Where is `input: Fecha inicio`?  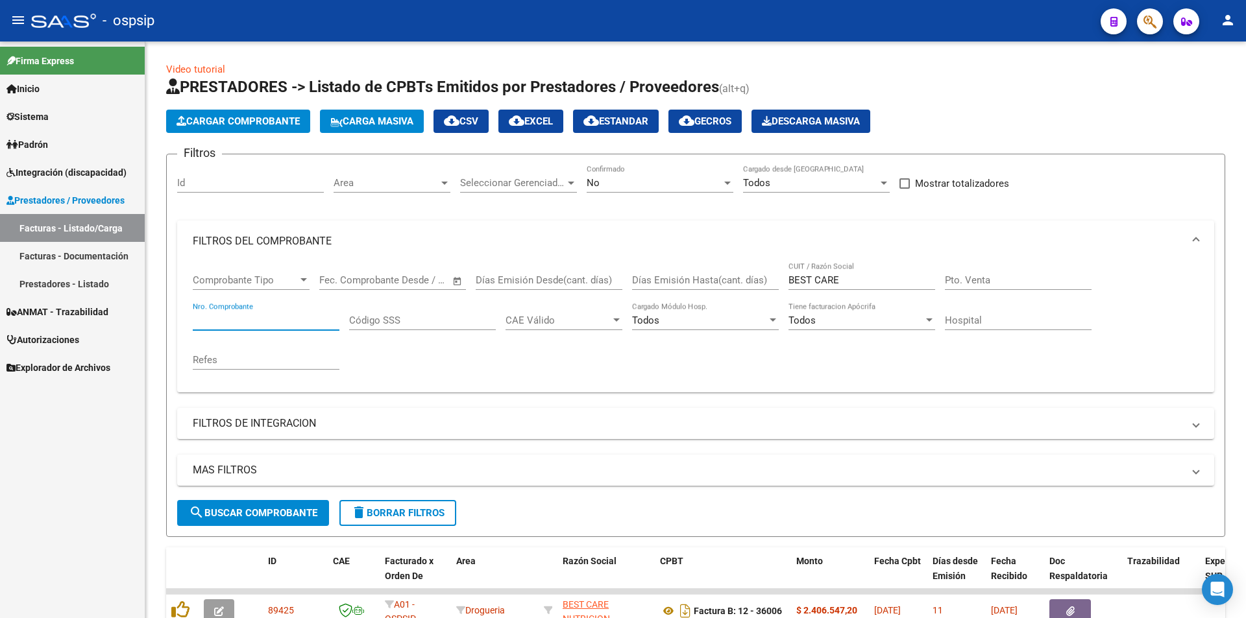
input: Fecha inicio is located at coordinates (345, 280).